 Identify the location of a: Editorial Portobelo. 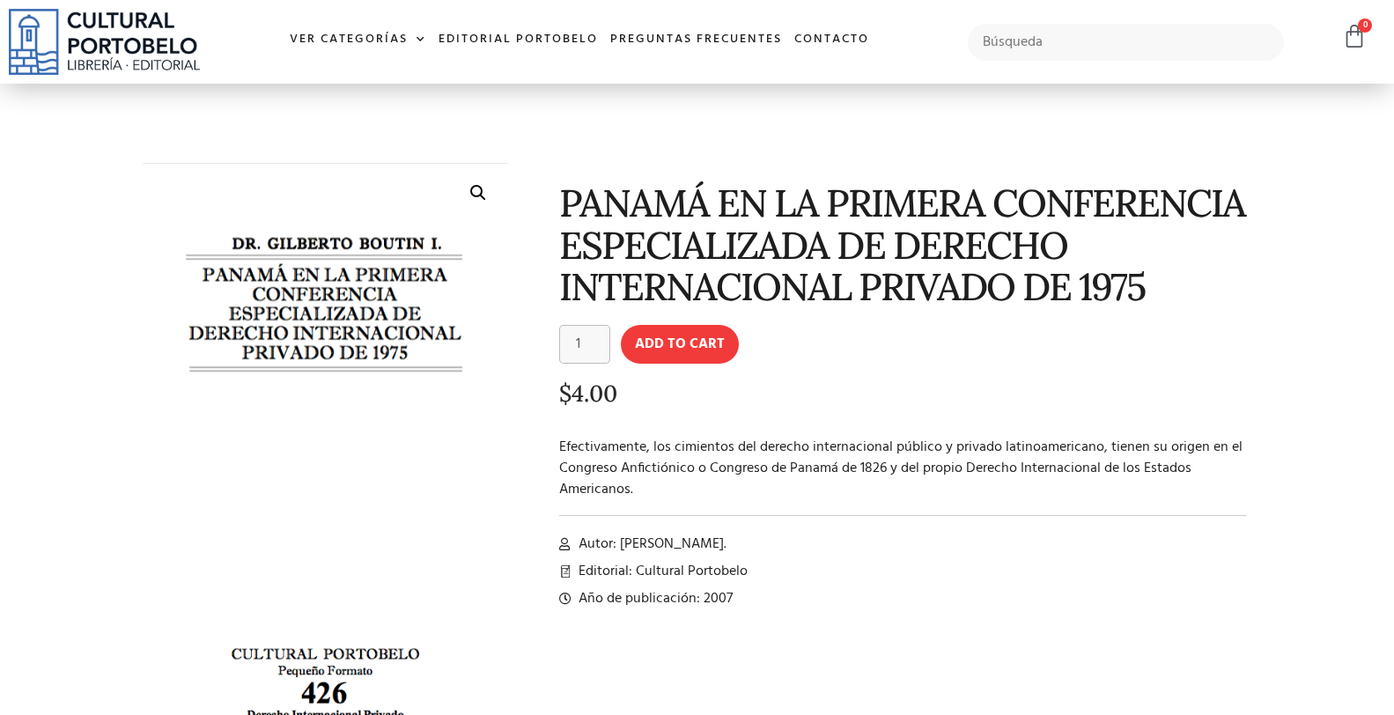
(518, 40).